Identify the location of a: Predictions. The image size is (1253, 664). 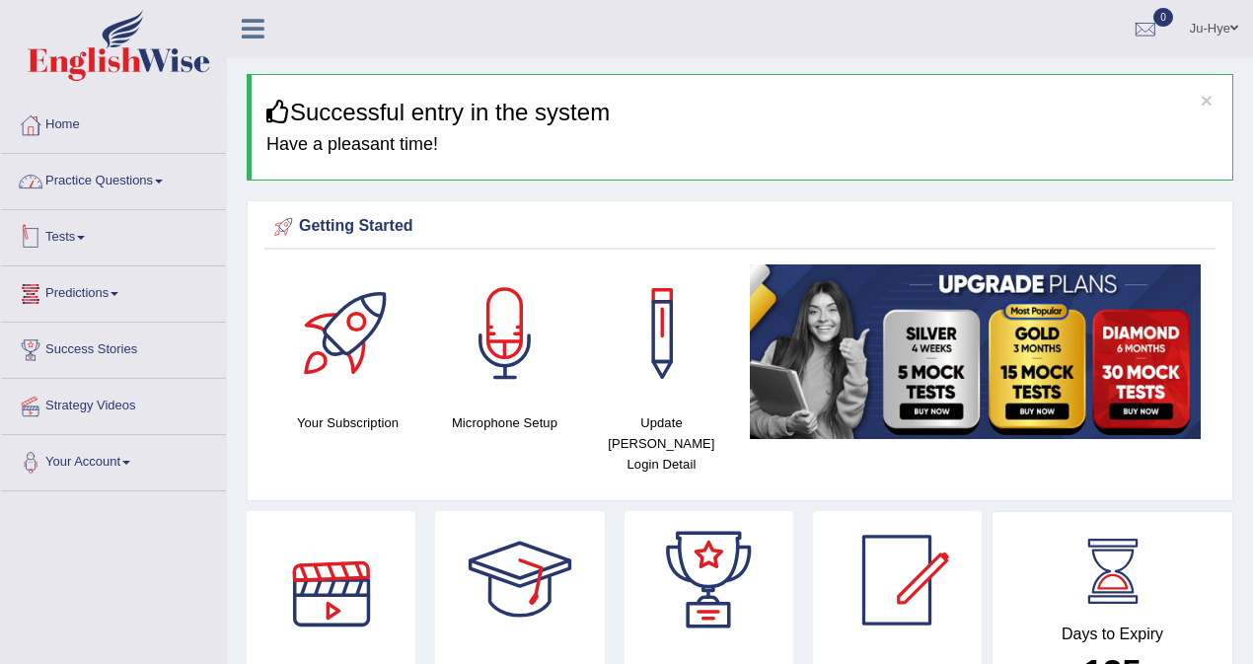
(113, 291).